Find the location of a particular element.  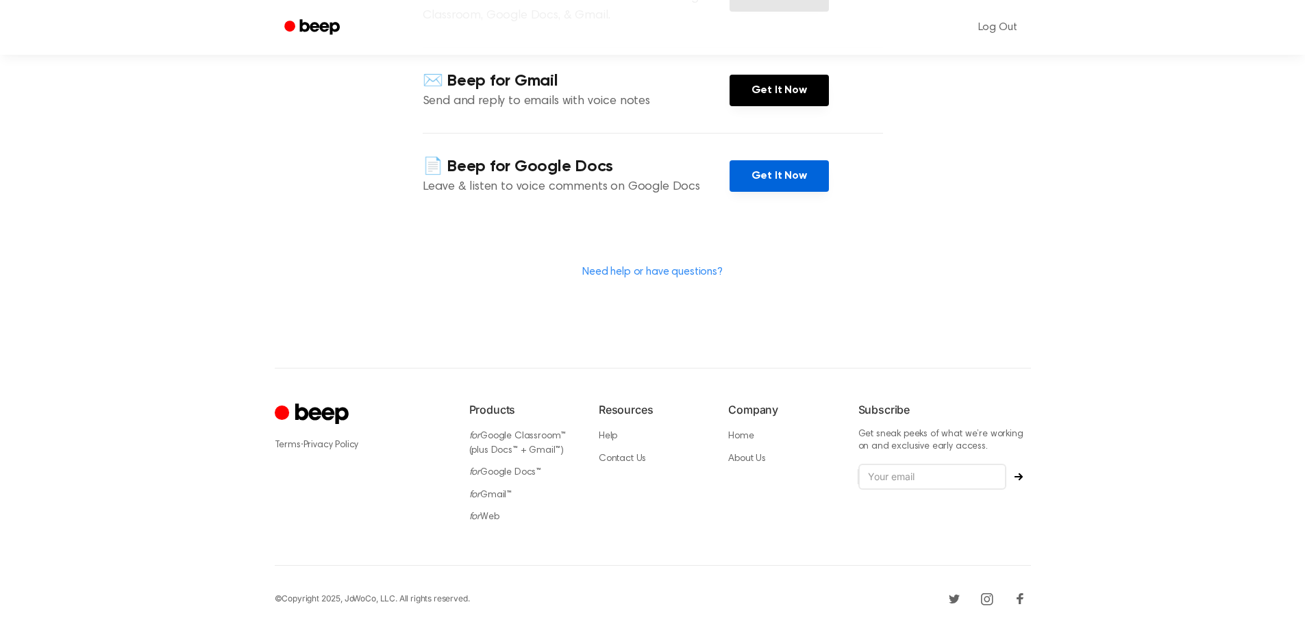

h4: ✉️ Beep for Gmail is located at coordinates (576, 81).